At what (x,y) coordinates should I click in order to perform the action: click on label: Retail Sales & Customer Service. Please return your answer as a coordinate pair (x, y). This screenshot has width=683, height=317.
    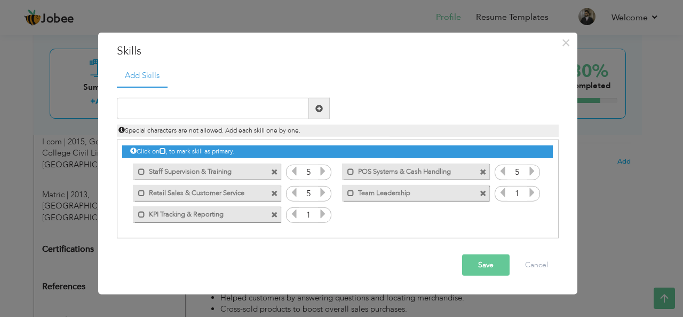
    Looking at the image, I should click on (199, 191).